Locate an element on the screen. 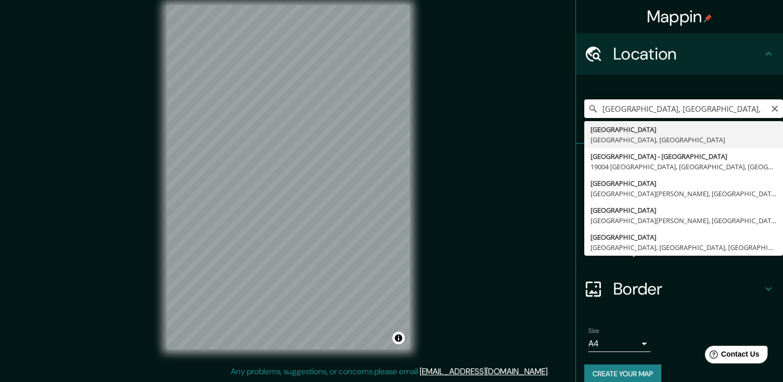  h4: Mappin is located at coordinates (680, 17).